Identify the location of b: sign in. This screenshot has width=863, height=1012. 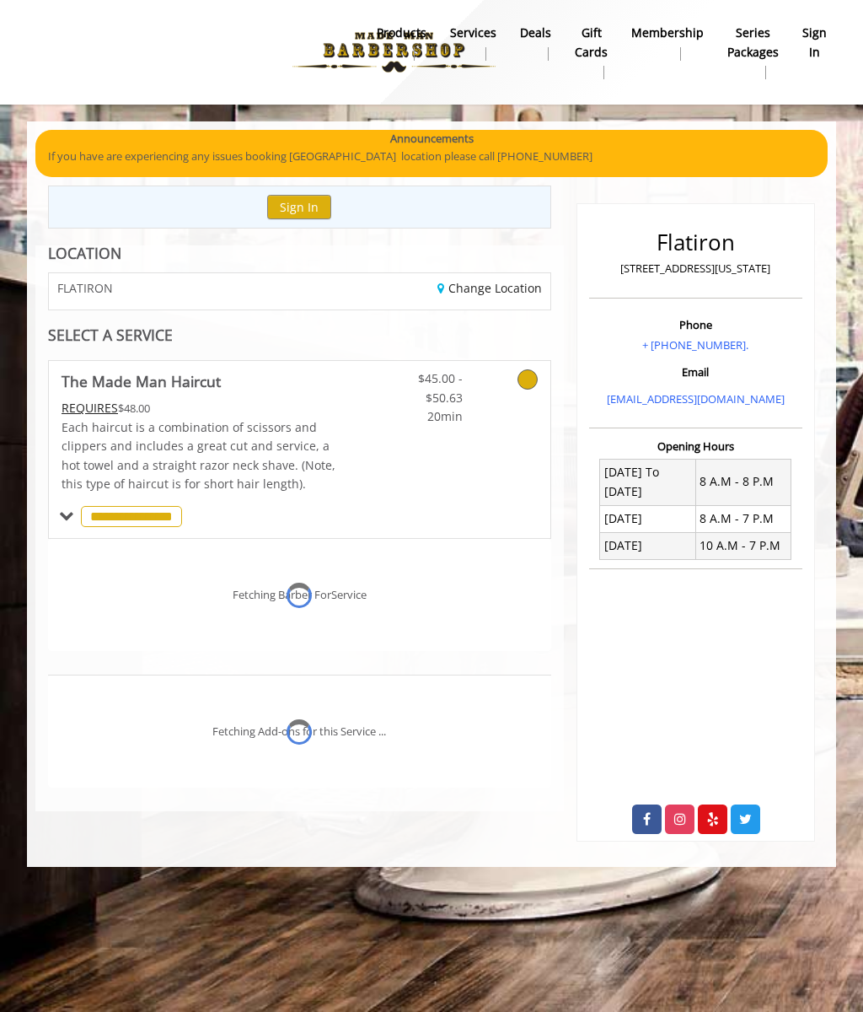
(814, 42).